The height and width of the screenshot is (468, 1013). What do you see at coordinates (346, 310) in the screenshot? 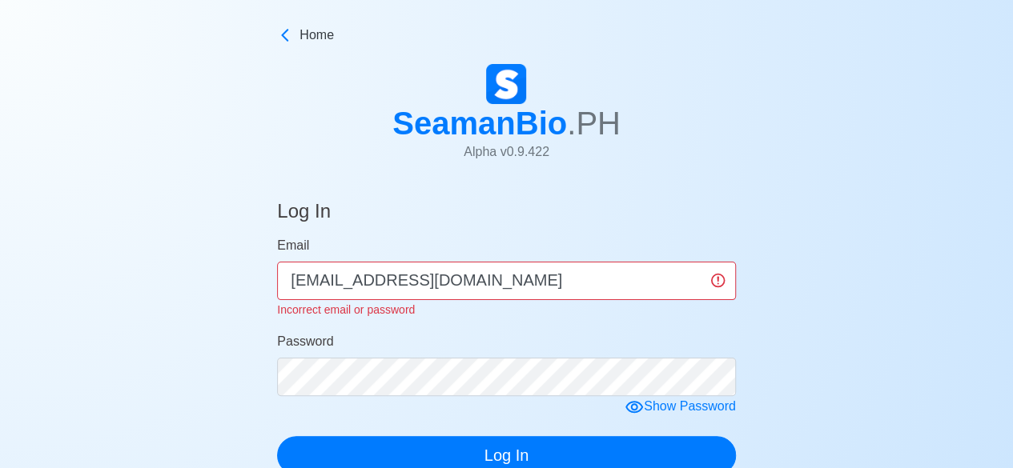
I see `small: Incorrect email or password` at bounding box center [346, 310].